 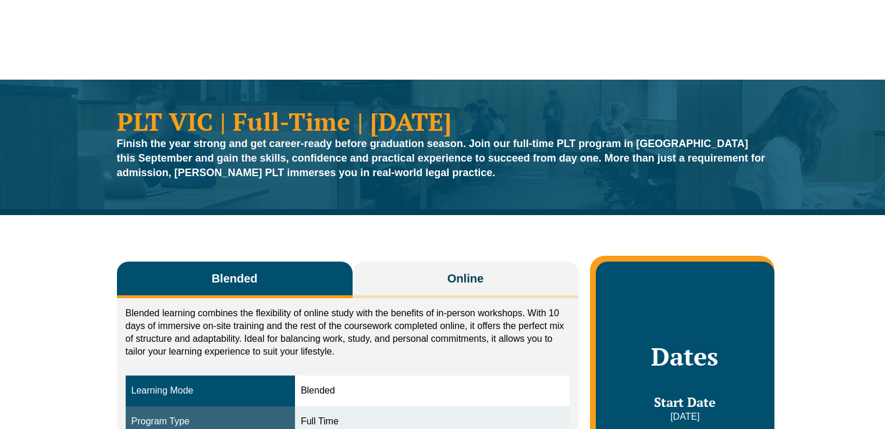 What do you see at coordinates (432, 391) in the screenshot?
I see `div: Blended` at bounding box center [432, 391].